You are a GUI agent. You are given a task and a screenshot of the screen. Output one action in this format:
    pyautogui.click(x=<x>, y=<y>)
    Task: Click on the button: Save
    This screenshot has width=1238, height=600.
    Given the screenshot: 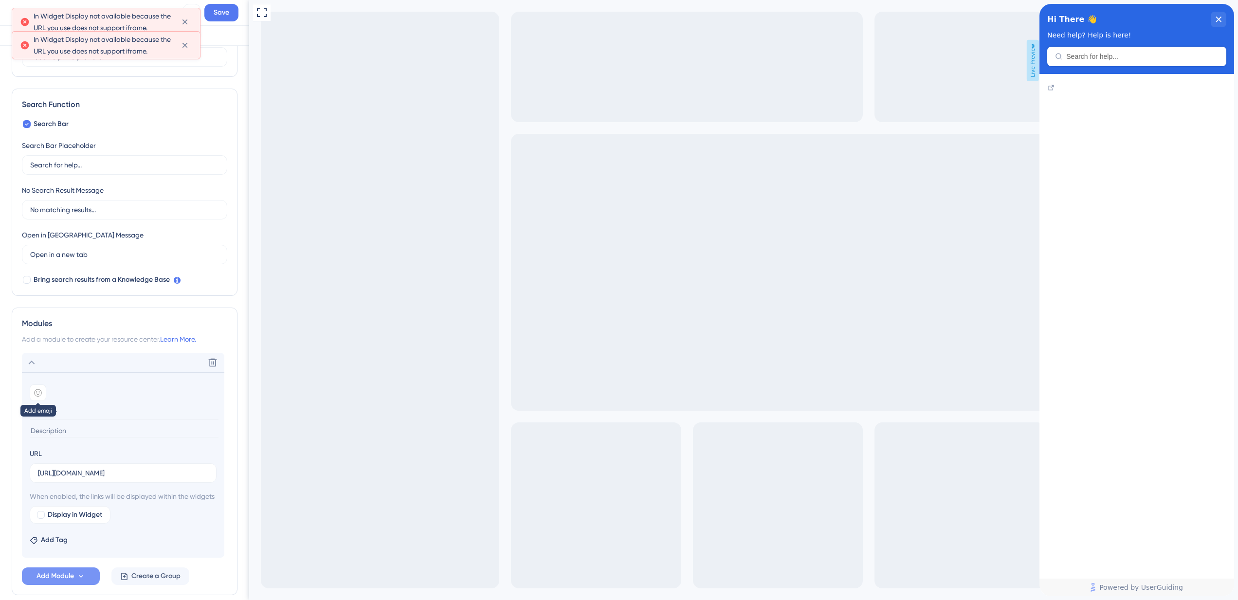 What is the action you would take?
    pyautogui.click(x=221, y=13)
    